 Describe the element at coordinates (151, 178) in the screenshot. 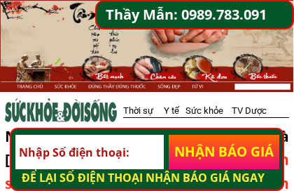

I see `h3: ĐỂ LẠI SỐ ĐIỆN THOẠI NHẬN BÁO GIÁ NGAY` at that location.